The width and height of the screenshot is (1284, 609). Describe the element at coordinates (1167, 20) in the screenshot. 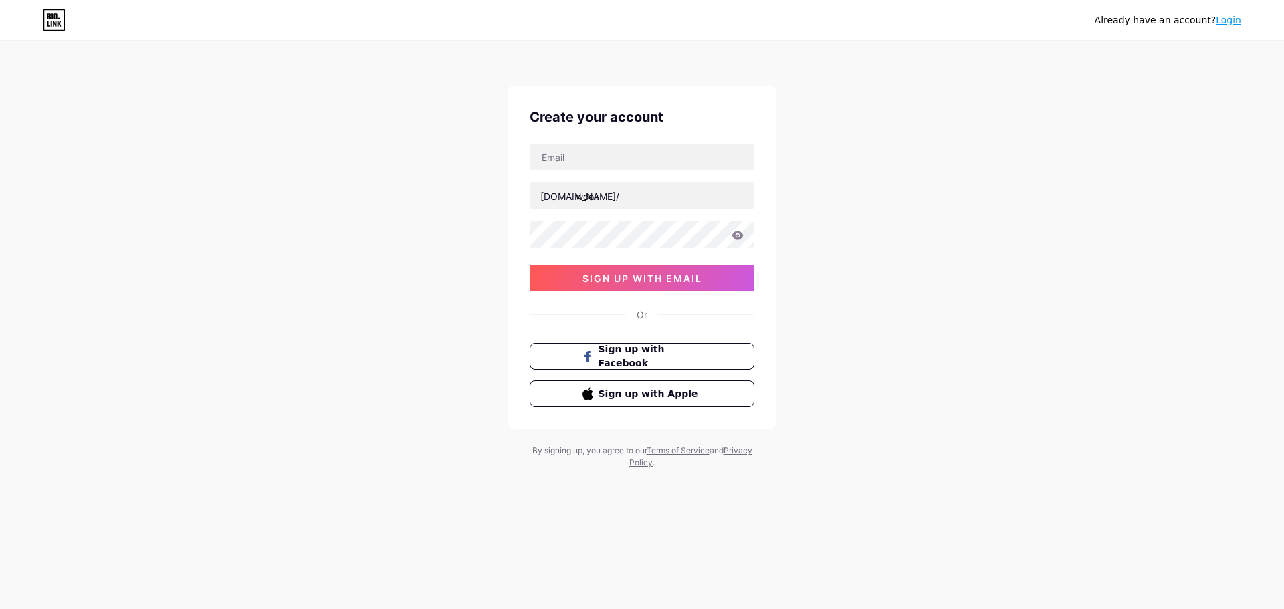

I see `div: Already have an account?` at that location.